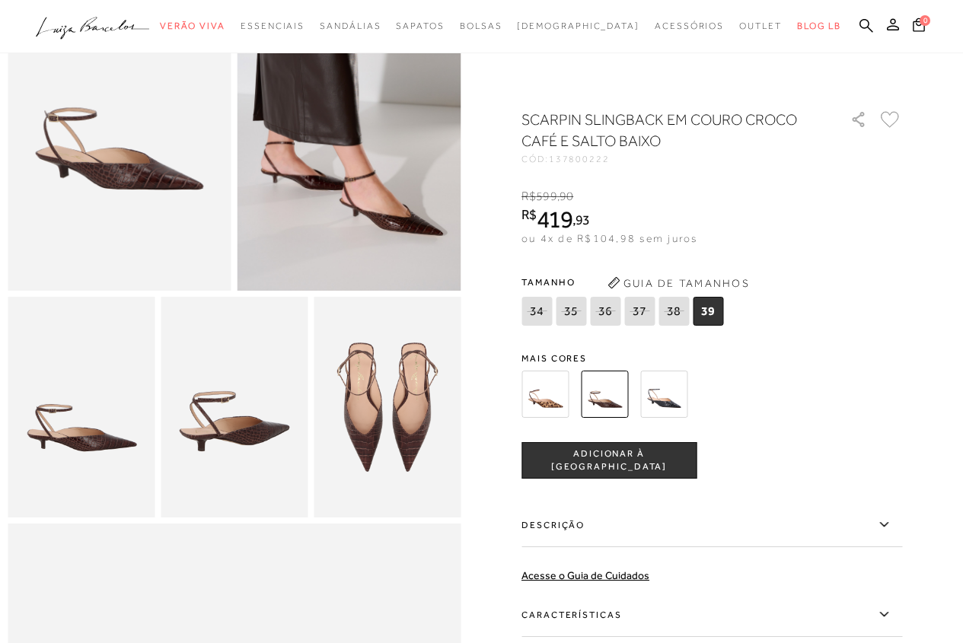 This screenshot has width=963, height=643. I want to click on span: 35, so click(571, 311).